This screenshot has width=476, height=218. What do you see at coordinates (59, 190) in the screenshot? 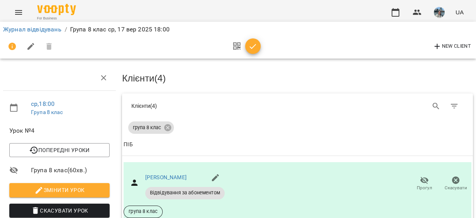
I see `button: Змінити урок` at bounding box center [59, 190].